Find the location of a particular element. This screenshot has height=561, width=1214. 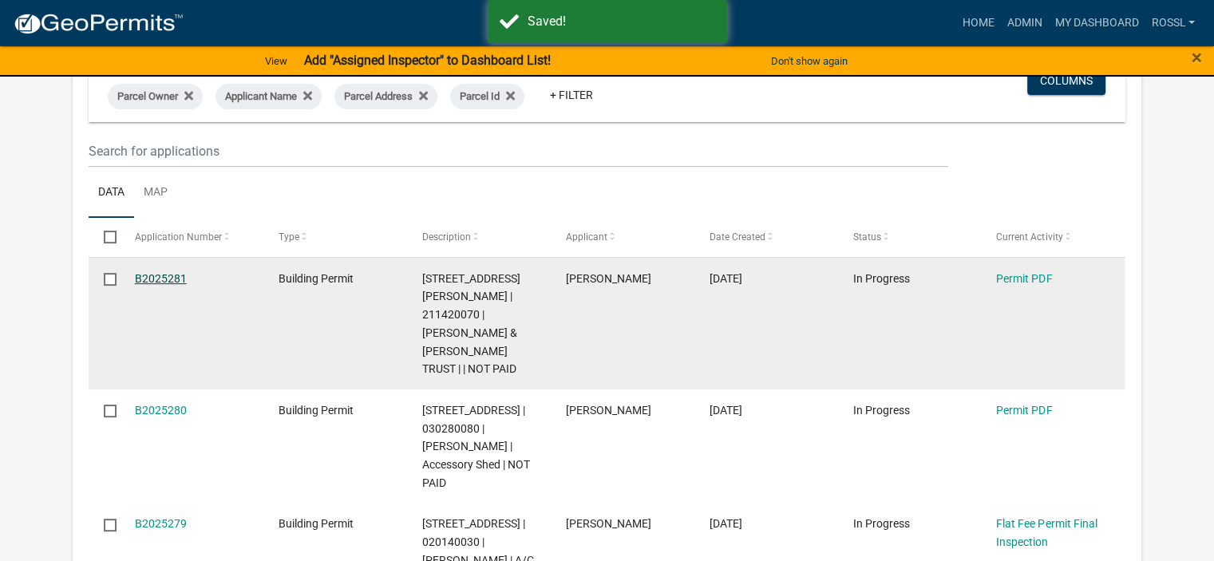

span: Gina Gullickson is located at coordinates (607, 524).